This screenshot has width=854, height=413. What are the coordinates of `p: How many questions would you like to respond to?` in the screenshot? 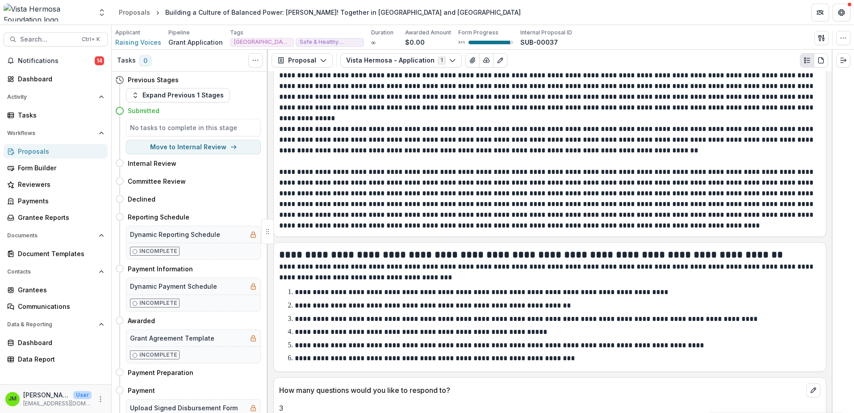 It's located at (541, 390).